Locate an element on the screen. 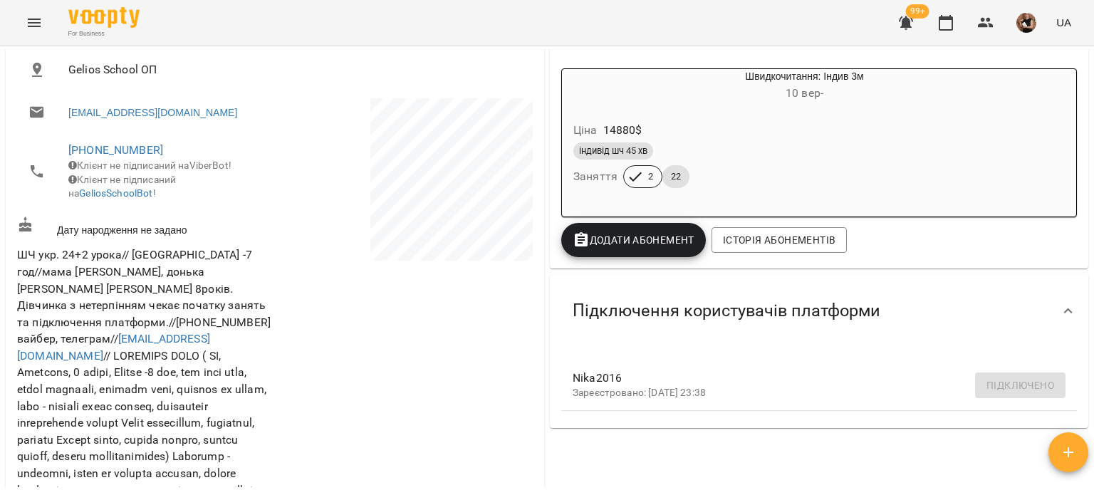 Image resolution: width=1094 pixels, height=495 pixels. img: Voopty Logo is located at coordinates (104, 17).